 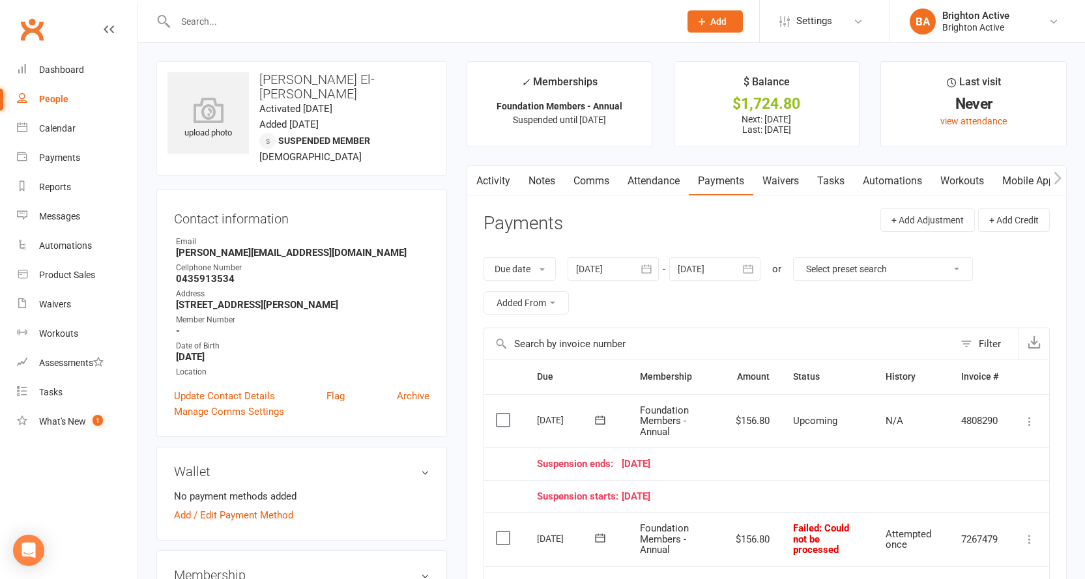 I want to click on a: Update Contact Details, so click(x=224, y=396).